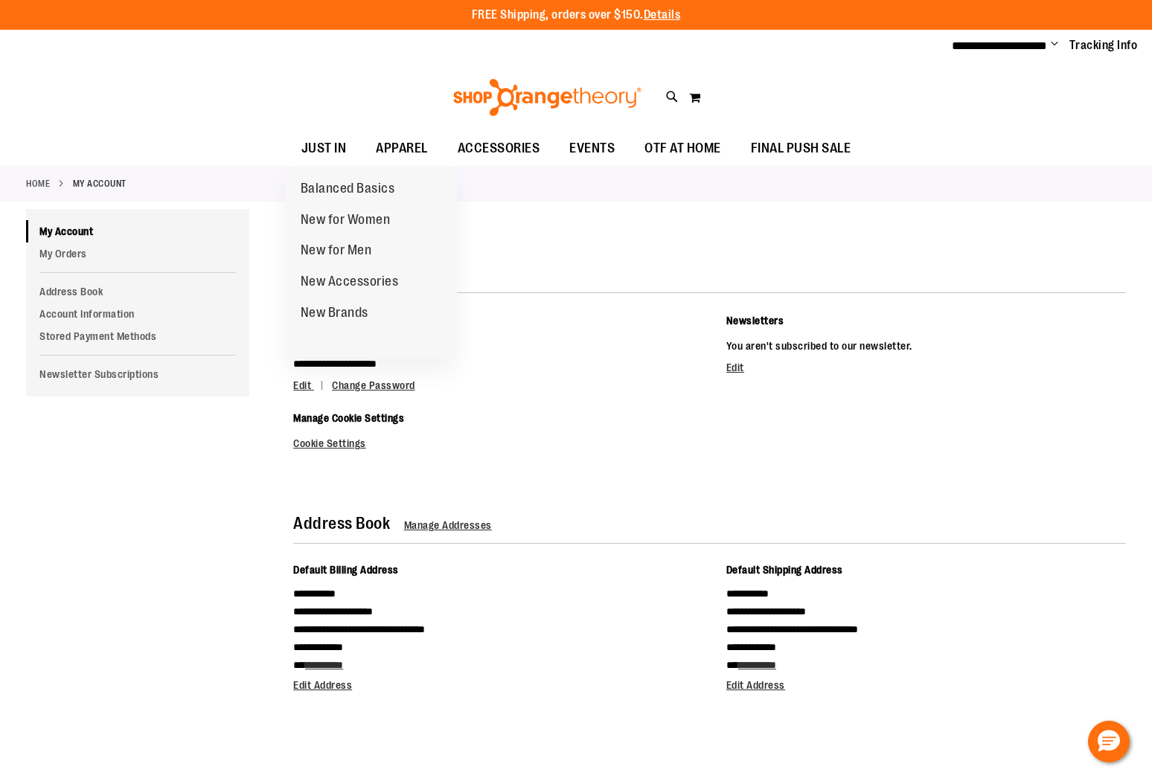  Describe the element at coordinates (801, 149) in the screenshot. I see `a: FINAL PUSH SALE` at that location.